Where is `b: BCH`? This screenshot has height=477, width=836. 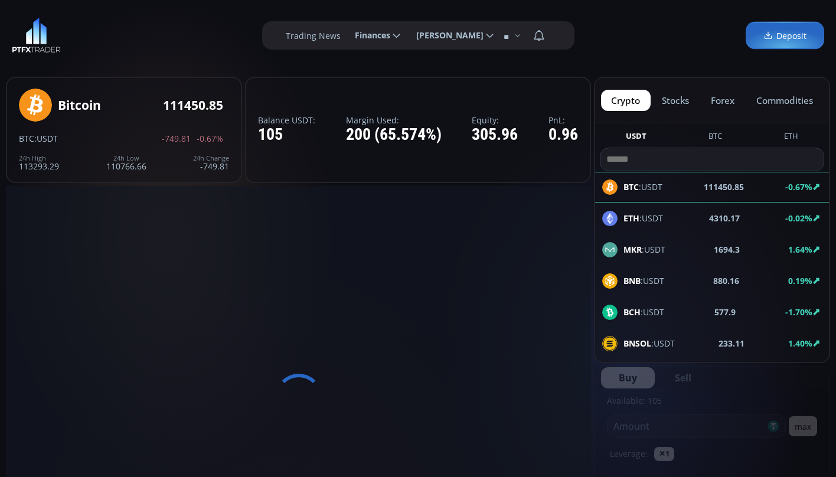
b: BCH is located at coordinates (631, 312).